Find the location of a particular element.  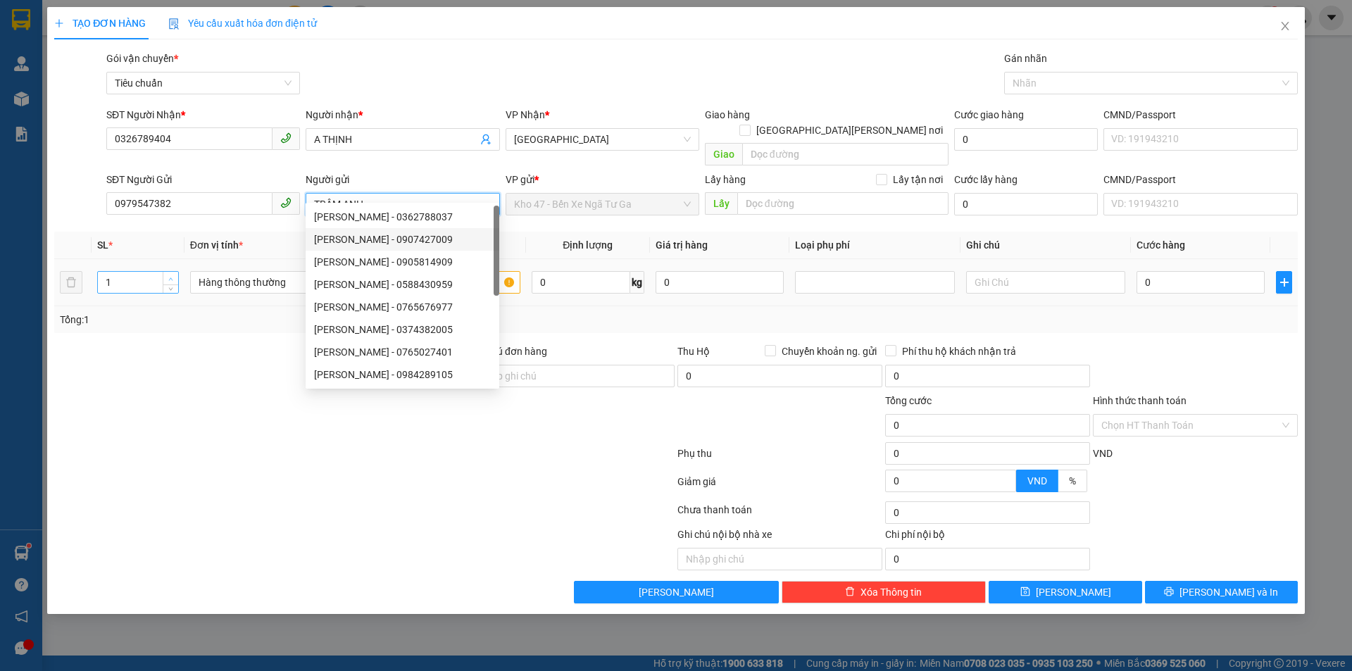

span: close is located at coordinates (1285, 26).